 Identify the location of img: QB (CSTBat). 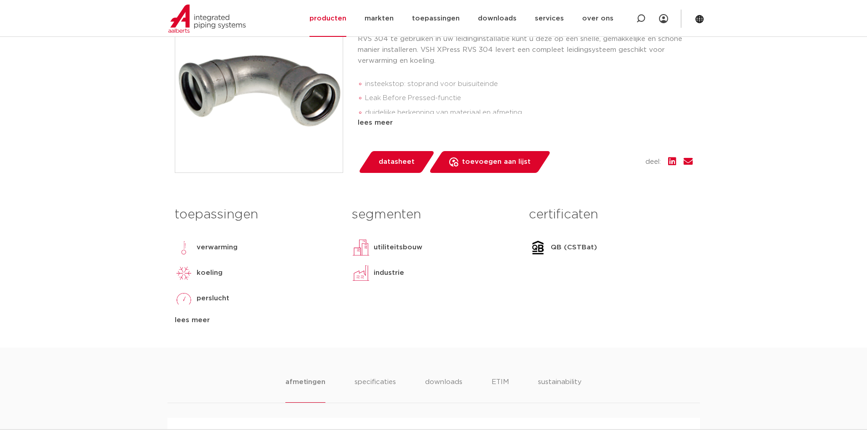
(538, 248).